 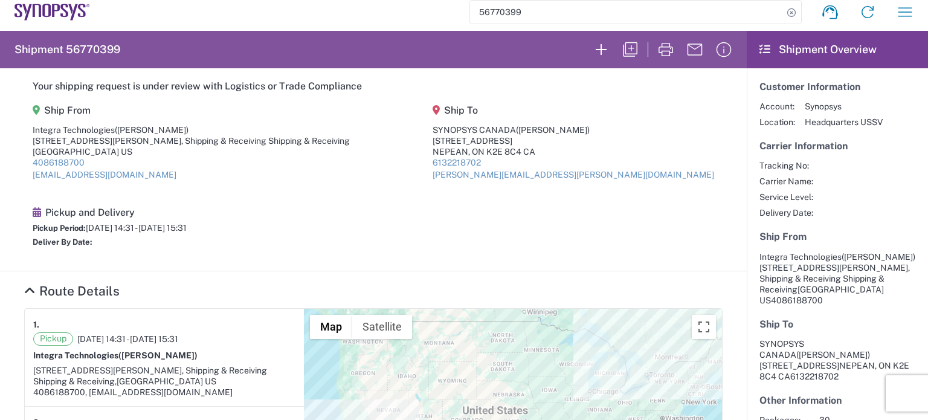 I want to click on button: Show street map, so click(x=331, y=327).